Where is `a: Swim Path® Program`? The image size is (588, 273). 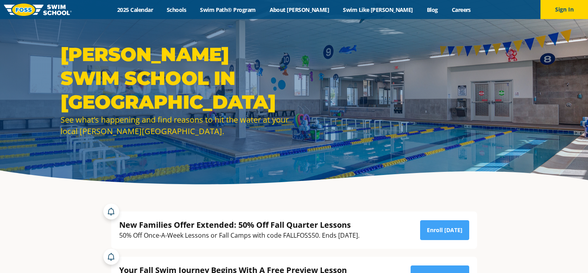
a: Swim Path® Program is located at coordinates (228, 10).